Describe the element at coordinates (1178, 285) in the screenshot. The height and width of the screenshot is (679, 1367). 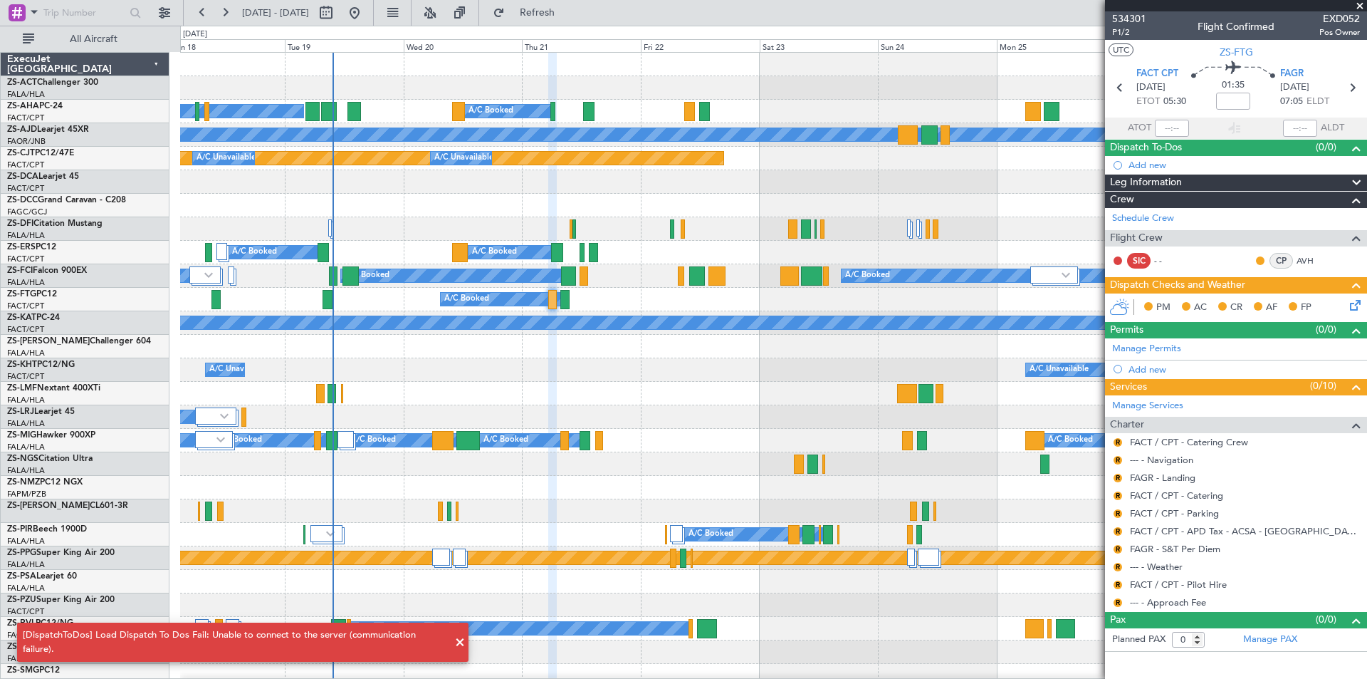
I see `span: Dispatch Checks and Weather` at that location.